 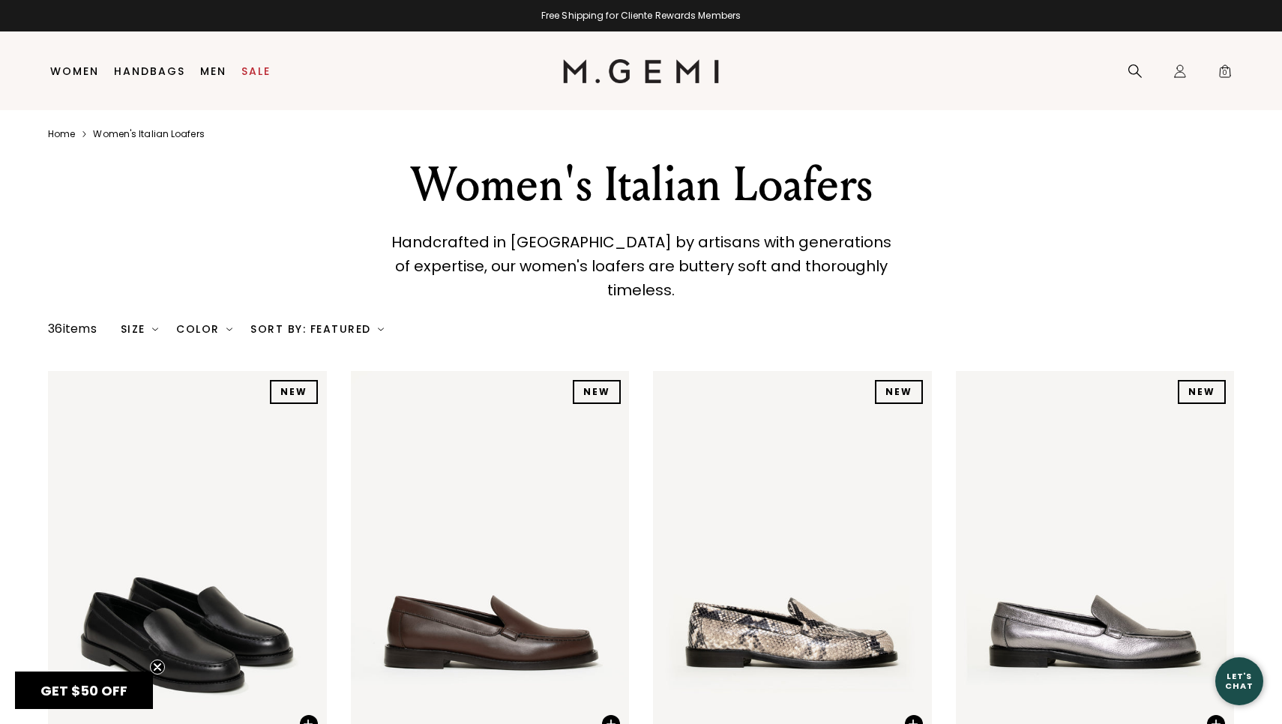 I want to click on div: Women's Italian Loafers, so click(x=641, y=185).